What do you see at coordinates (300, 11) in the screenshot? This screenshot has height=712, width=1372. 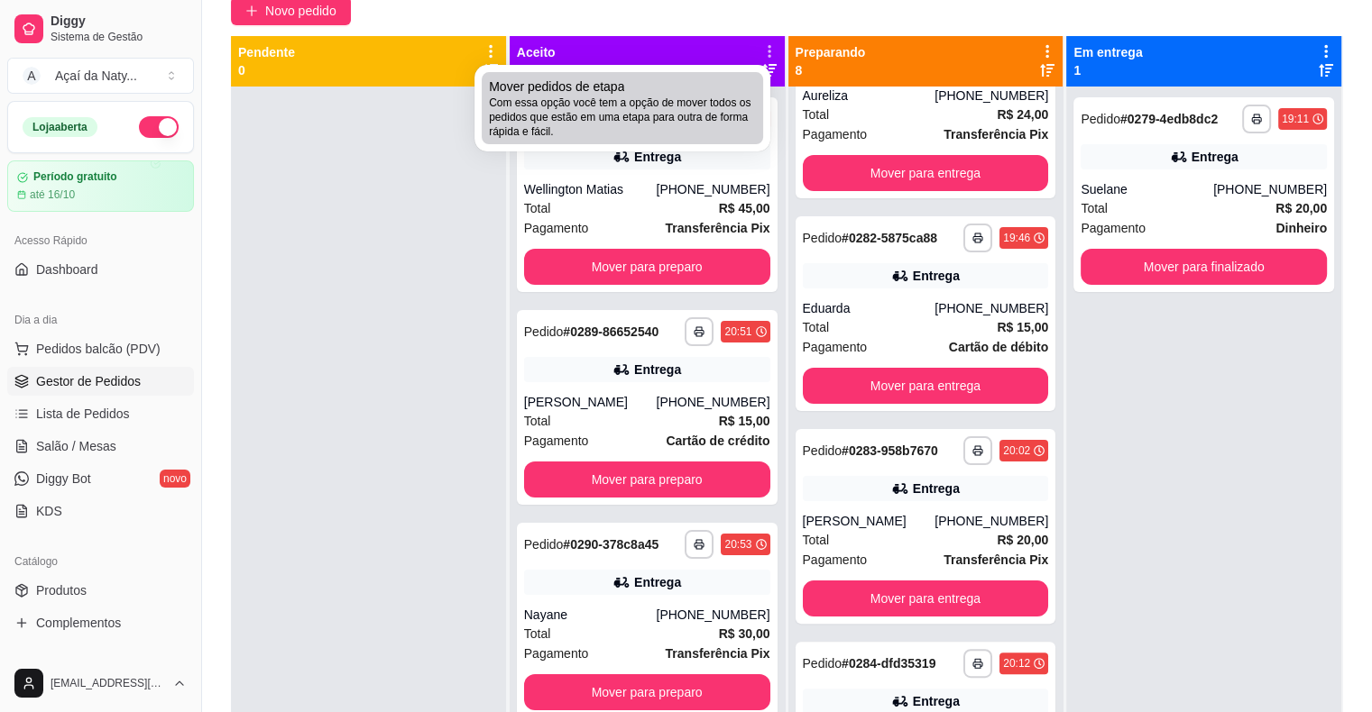 I see `span: Novo pedido` at bounding box center [300, 11].